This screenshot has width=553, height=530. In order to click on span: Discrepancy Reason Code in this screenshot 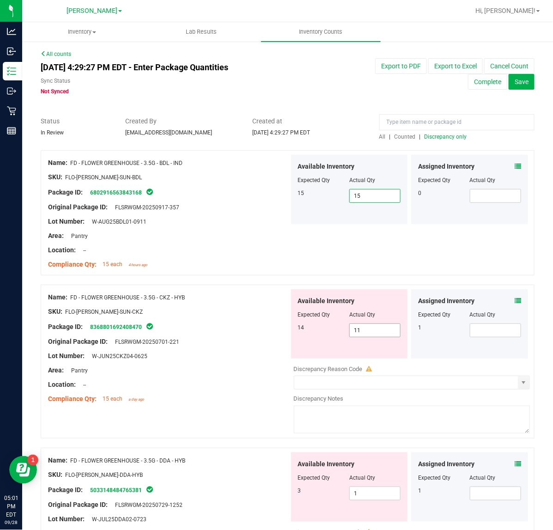, I will do `click(328, 369)`.